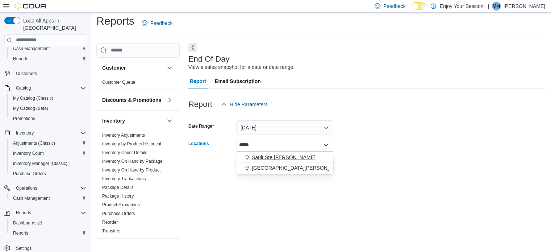 The height and width of the screenshot is (252, 551). What do you see at coordinates (113, 121) in the screenshot?
I see `h3: Inventory` at bounding box center [113, 121].